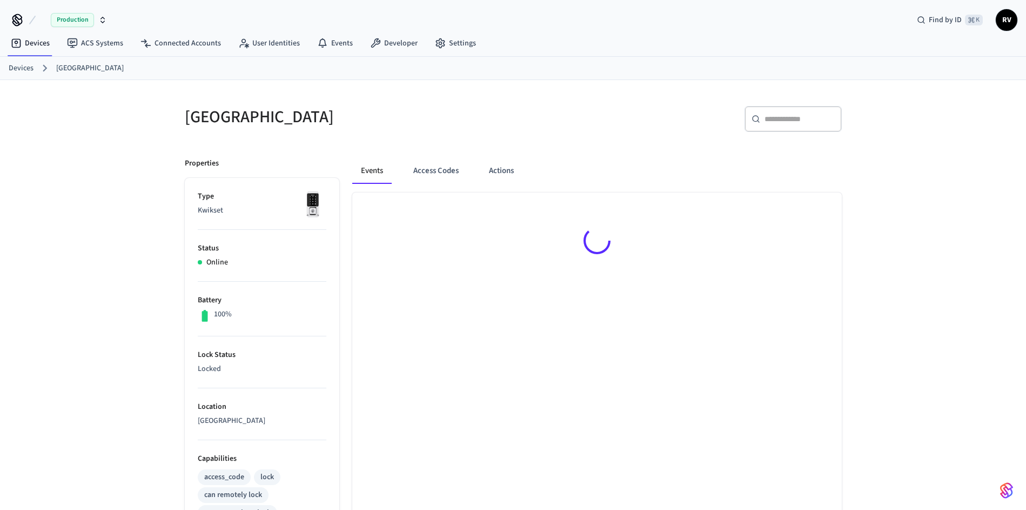  What do you see at coordinates (313, 204) in the screenshot?
I see `img: Kwikset Halo Touchscreen Wifi Enabled Smart Lock, Polished Chrome, Front` at bounding box center [313, 204].